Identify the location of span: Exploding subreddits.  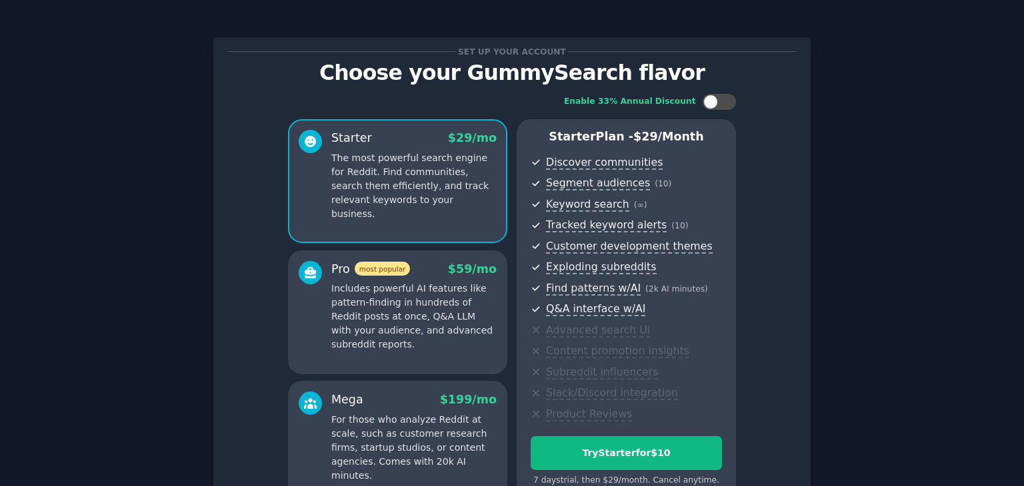
(600, 267).